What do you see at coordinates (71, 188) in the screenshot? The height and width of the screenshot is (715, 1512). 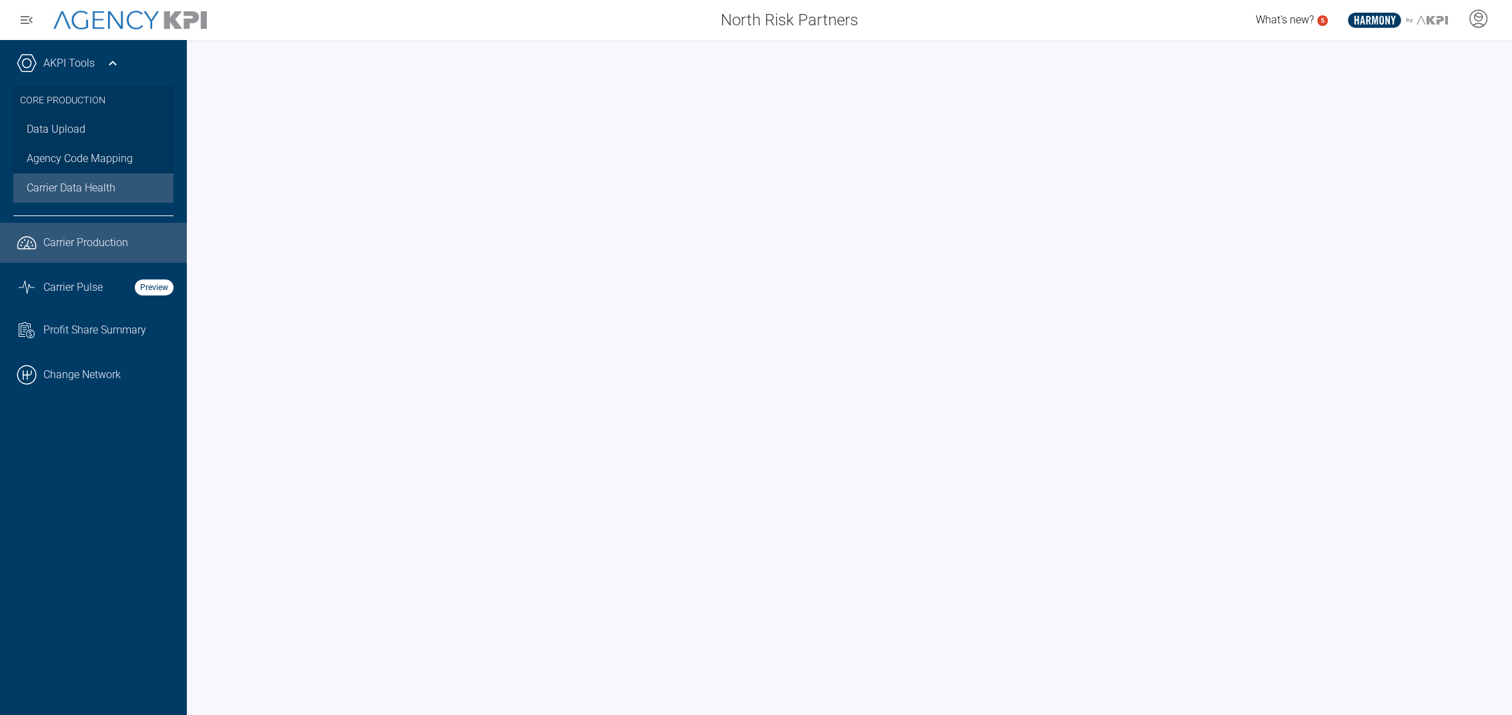 I see `span: Carrier Data Health` at bounding box center [71, 188].